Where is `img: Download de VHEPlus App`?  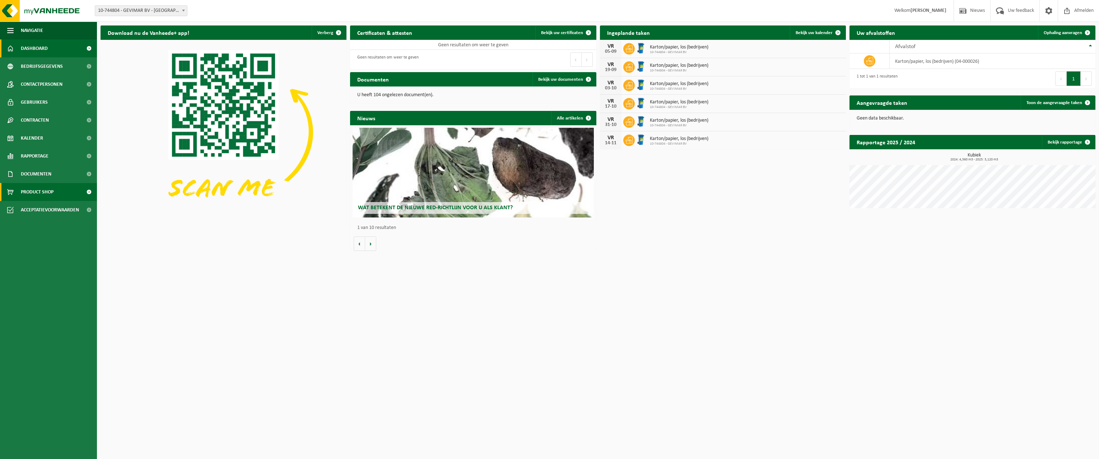 img: Download de VHEPlus App is located at coordinates (223, 132).